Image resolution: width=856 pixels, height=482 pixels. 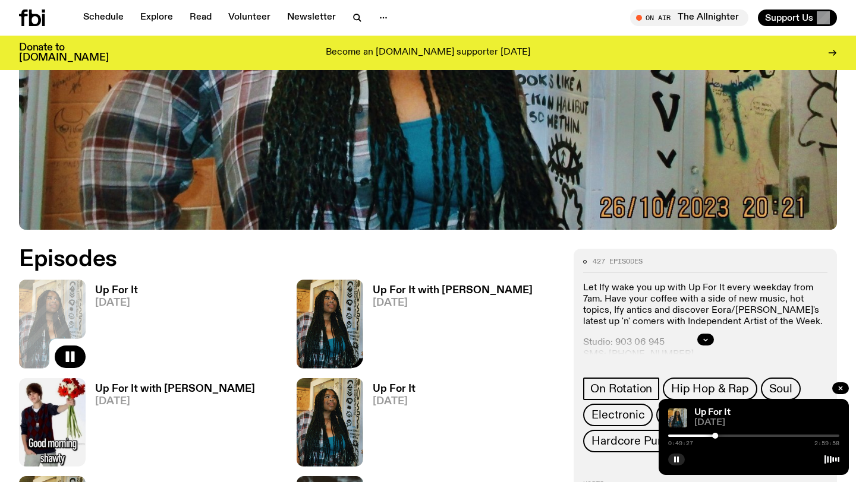 What do you see at coordinates (780, 389) in the screenshot?
I see `span: Soul` at bounding box center [780, 389].